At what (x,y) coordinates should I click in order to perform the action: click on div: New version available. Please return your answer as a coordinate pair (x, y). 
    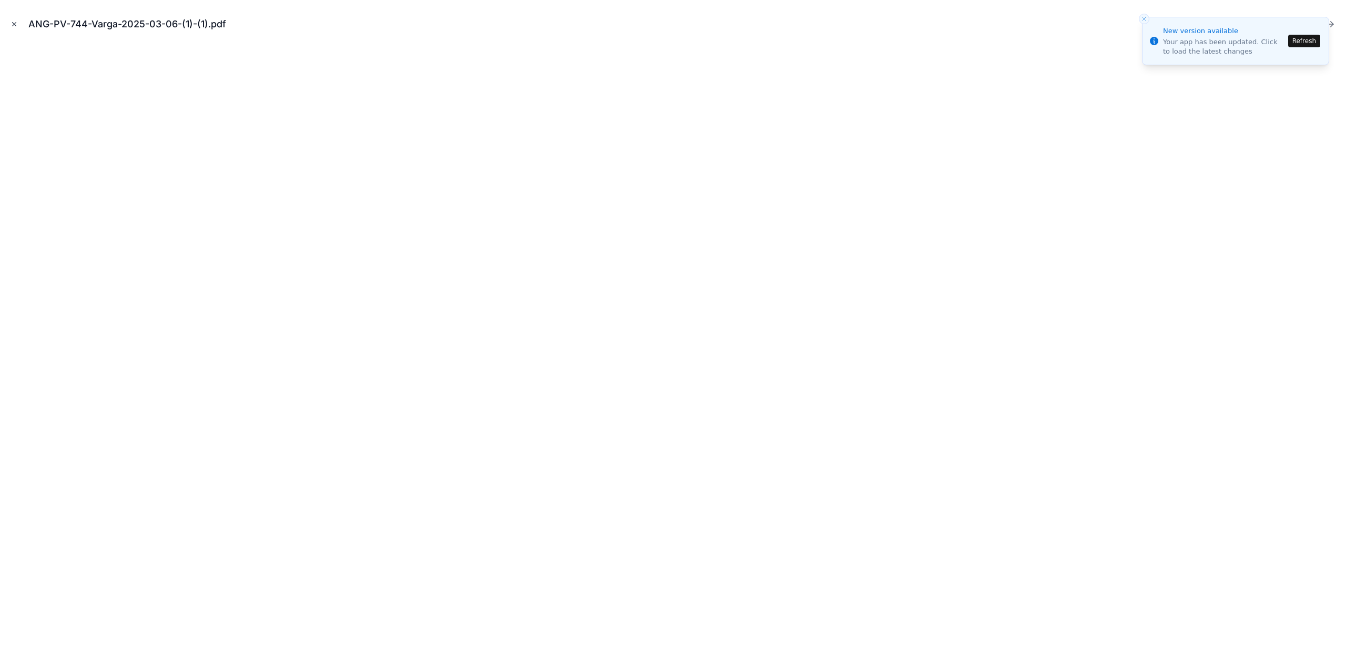
    Looking at the image, I should click on (1224, 31).